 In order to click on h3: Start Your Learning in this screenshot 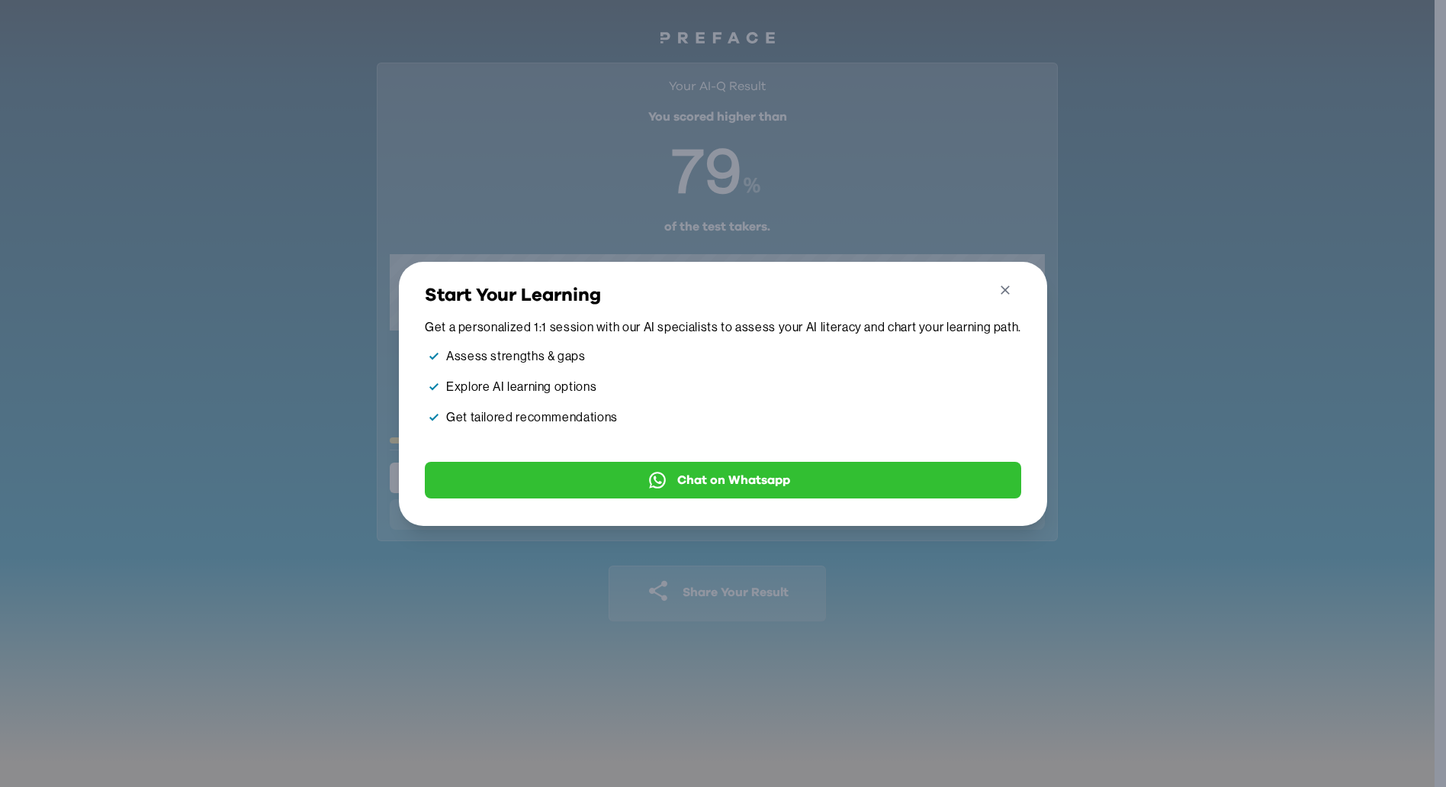, I will do `click(723, 295)`.